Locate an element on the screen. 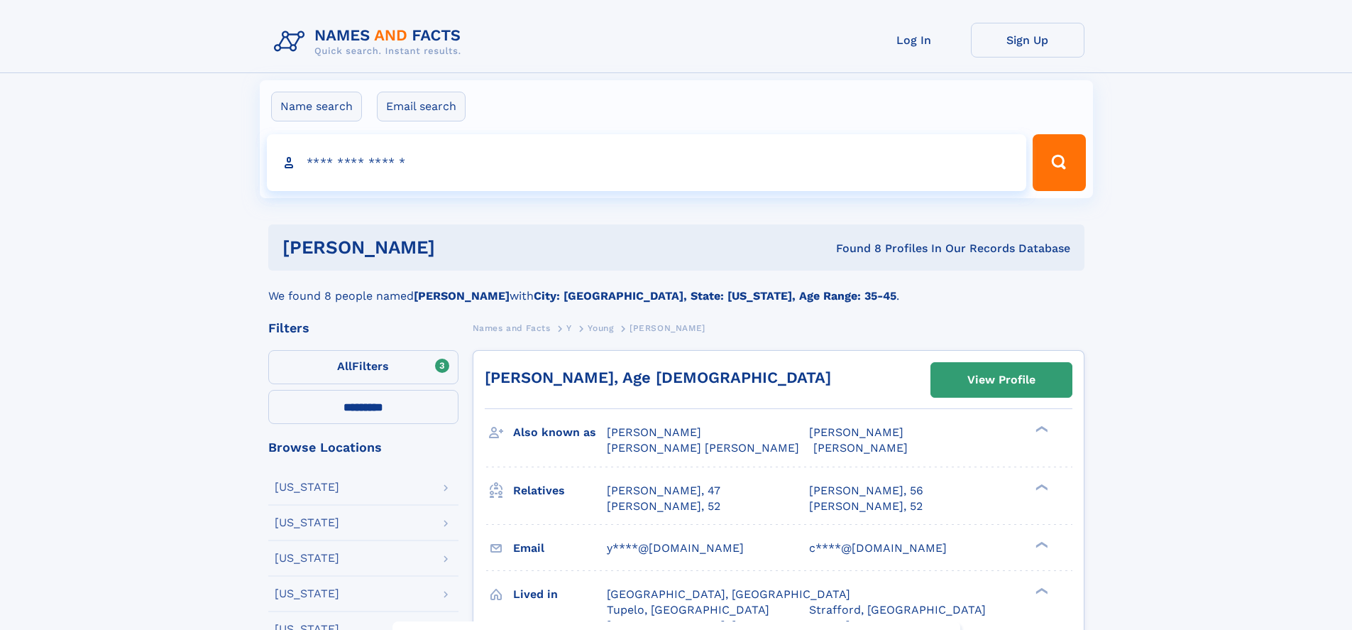 The image size is (1352, 630). span: All is located at coordinates (344, 366).